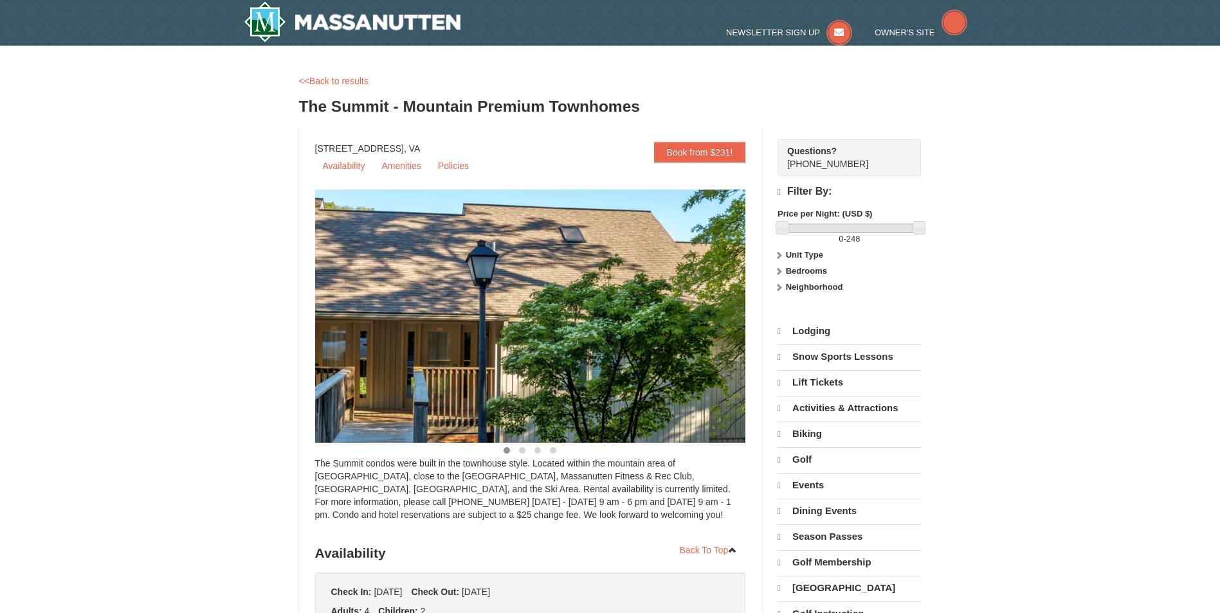 The height and width of the screenshot is (613, 1220). Describe the element at coordinates (401, 166) in the screenshot. I see `a: Amenities` at that location.